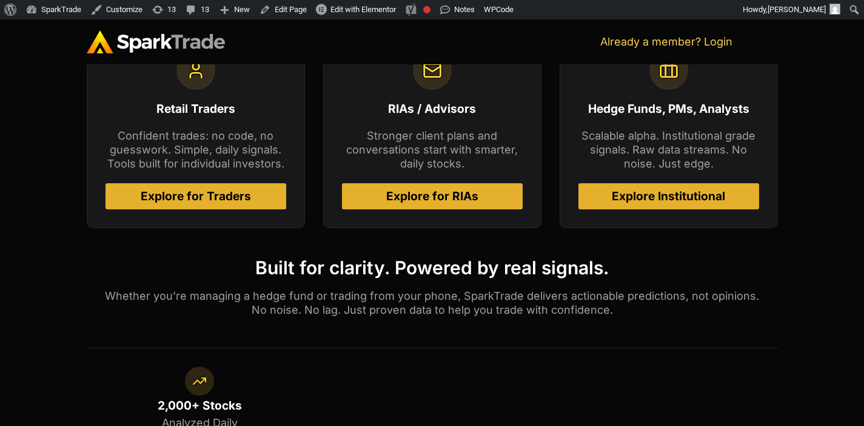 The height and width of the screenshot is (426, 864). What do you see at coordinates (669, 150) in the screenshot?
I see `p: Scalable alpha. Institutional grade signals. Raw data streams. No noise. Just edge.` at bounding box center [669, 150].